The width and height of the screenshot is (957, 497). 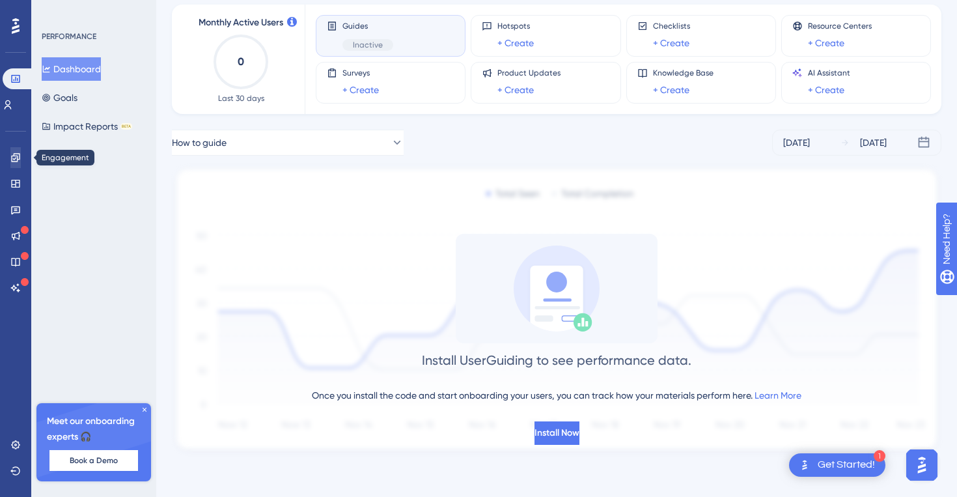 What do you see at coordinates (846, 465) in the screenshot?
I see `div: Get Started!` at bounding box center [846, 465].